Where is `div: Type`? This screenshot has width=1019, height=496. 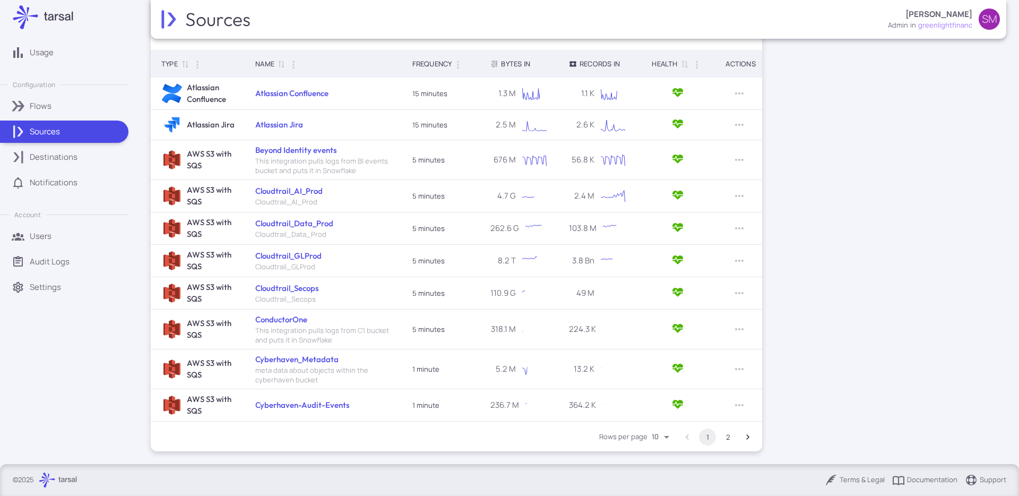
div: Type is located at coordinates (170, 64).